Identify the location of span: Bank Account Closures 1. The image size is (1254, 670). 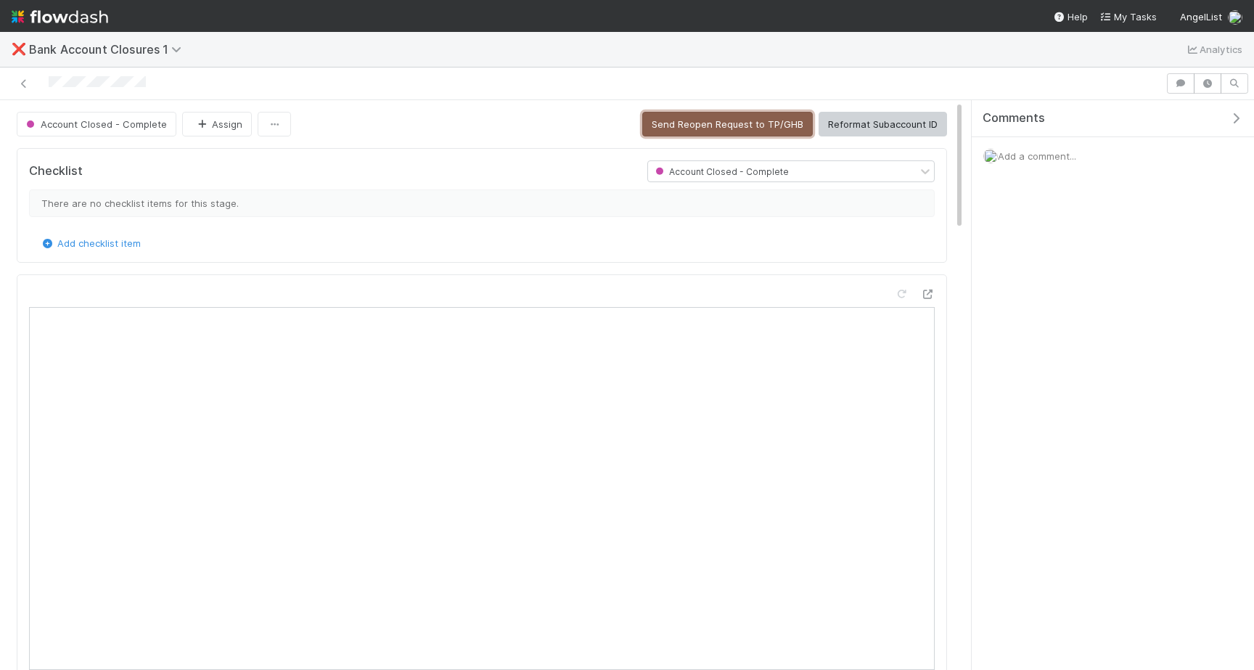
(109, 49).